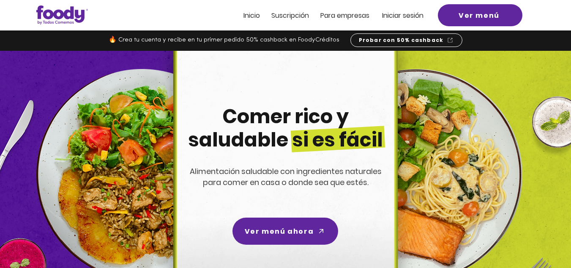 The image size is (571, 268). Describe the element at coordinates (324, 15) in the screenshot. I see `span: Pa` at that location.